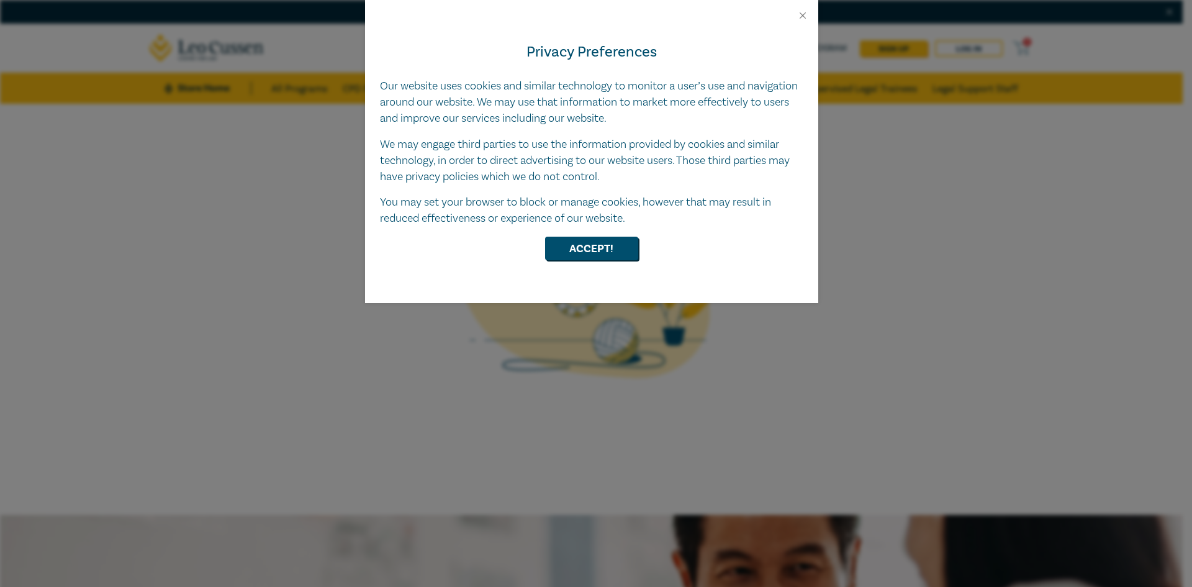 The height and width of the screenshot is (587, 1192). Describe the element at coordinates (592, 248) in the screenshot. I see `button: Accept!` at that location.